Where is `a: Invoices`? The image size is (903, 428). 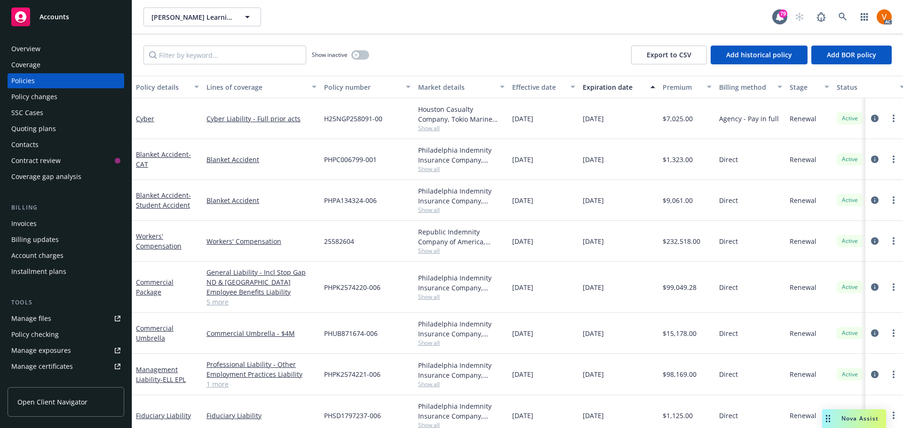 a: Invoices is located at coordinates (66, 224).